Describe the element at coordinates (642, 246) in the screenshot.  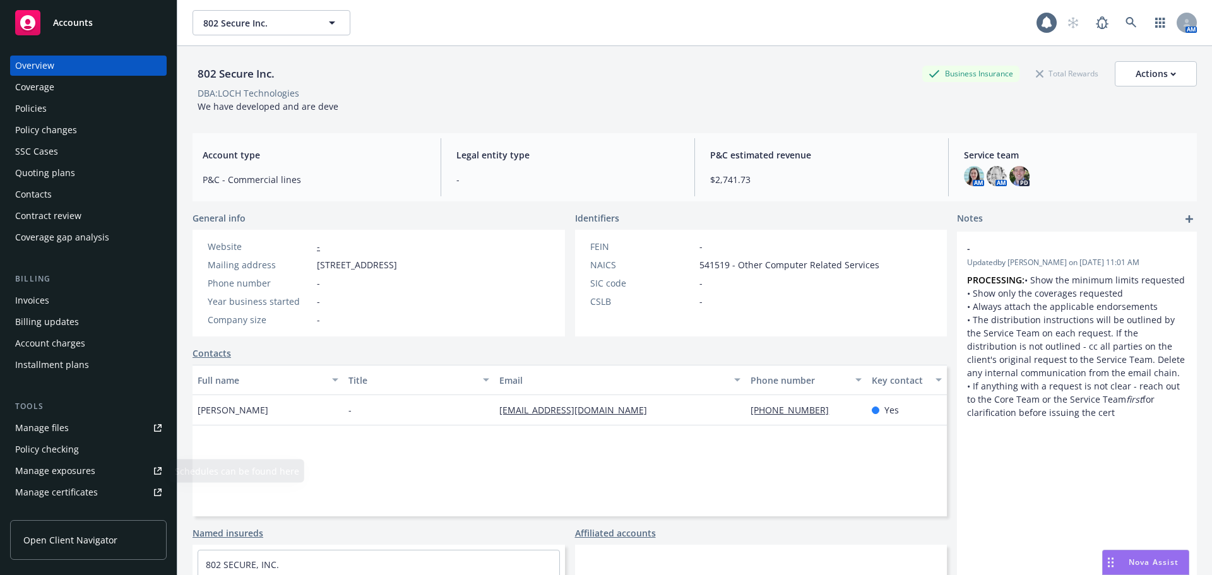
I see `div: FEIN` at that location.